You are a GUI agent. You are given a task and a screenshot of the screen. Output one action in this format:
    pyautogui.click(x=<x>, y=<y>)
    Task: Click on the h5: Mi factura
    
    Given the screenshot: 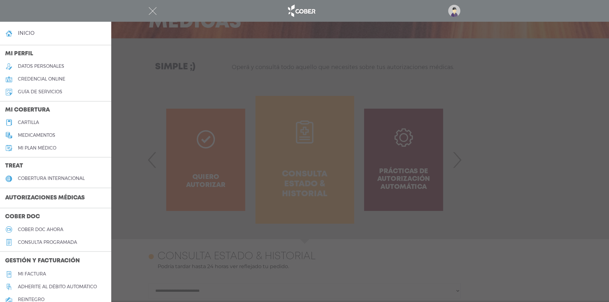 What is the action you would take?
    pyautogui.click(x=32, y=274)
    